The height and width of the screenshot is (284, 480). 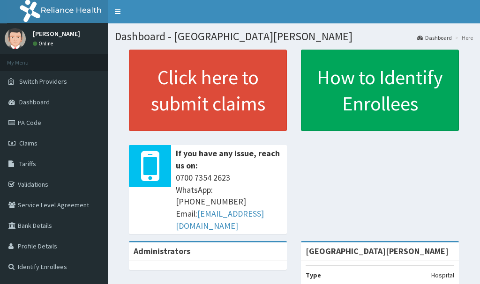 I want to click on a: How to Identify Enrollees, so click(x=379, y=90).